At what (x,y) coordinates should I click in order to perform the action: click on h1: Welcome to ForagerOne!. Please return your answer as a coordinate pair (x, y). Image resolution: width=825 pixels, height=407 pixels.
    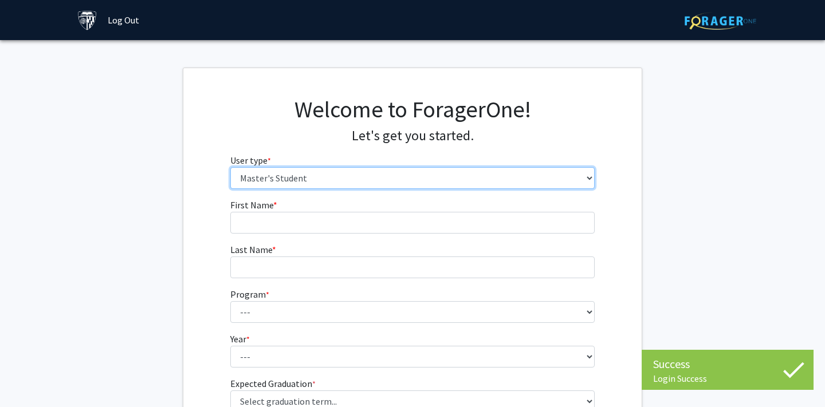
    Looking at the image, I should click on (413, 109).